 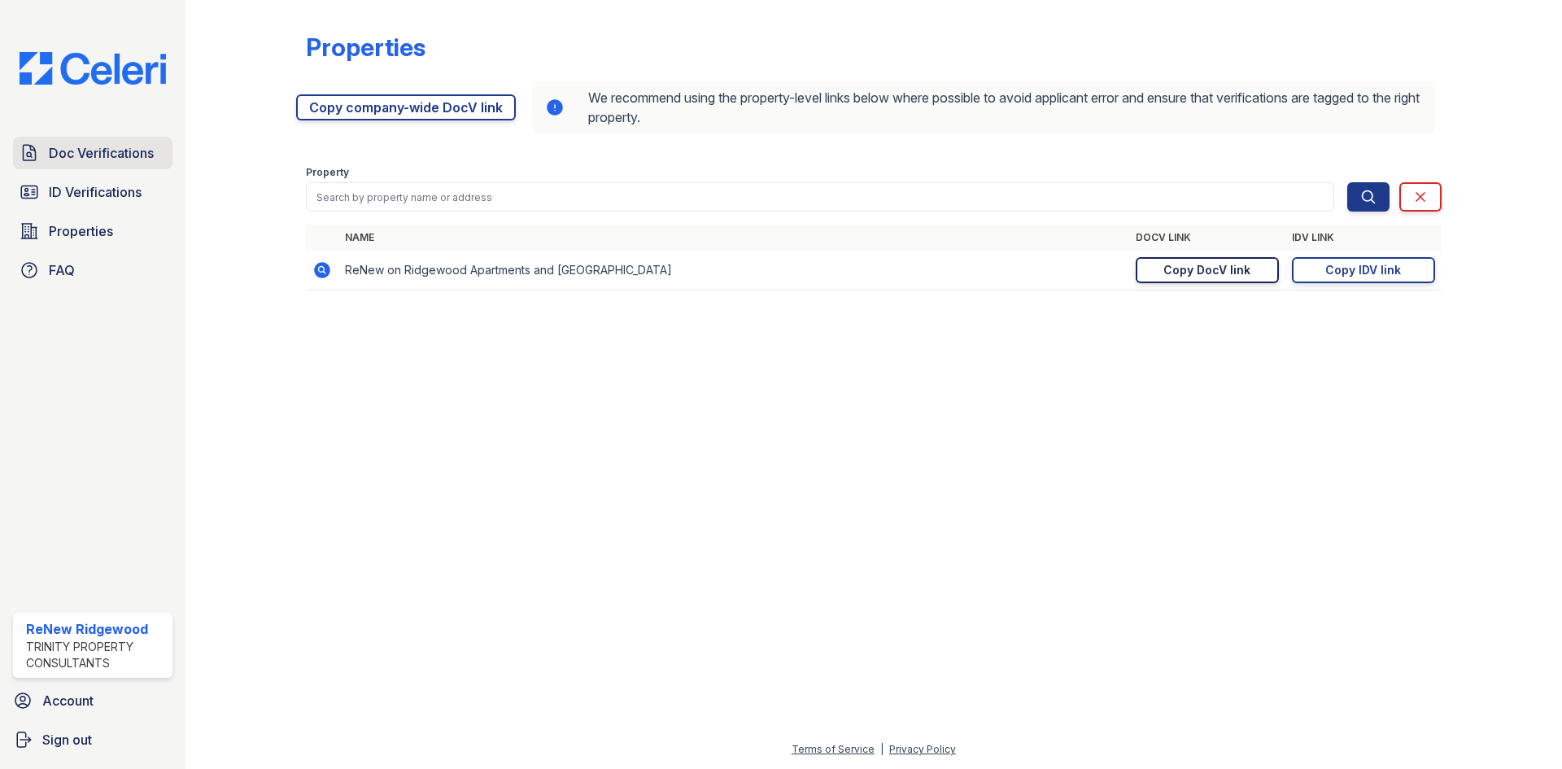 I want to click on input: Search by property name or address, so click(x=820, y=197).